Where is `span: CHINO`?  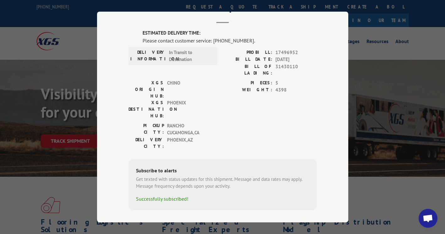 span: CHINO is located at coordinates (188, 89).